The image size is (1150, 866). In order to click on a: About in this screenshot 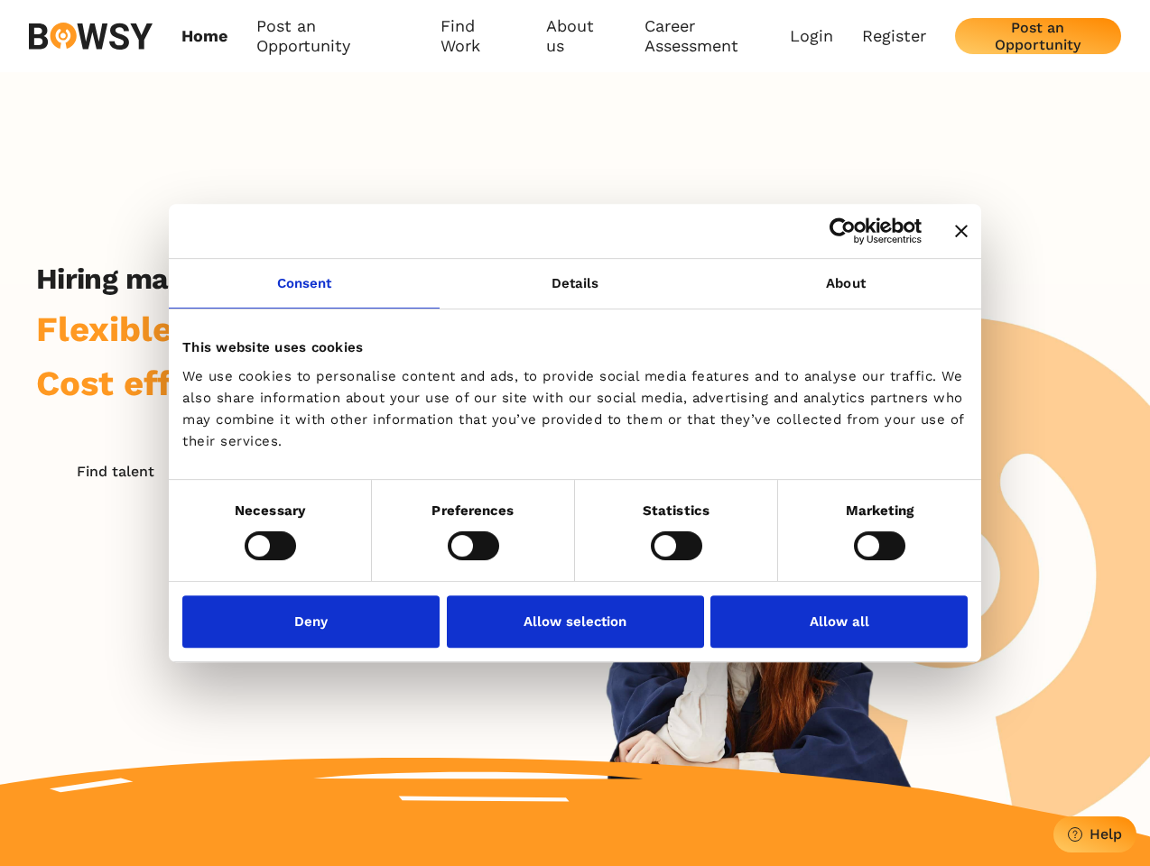, I will do `click(846, 283)`.